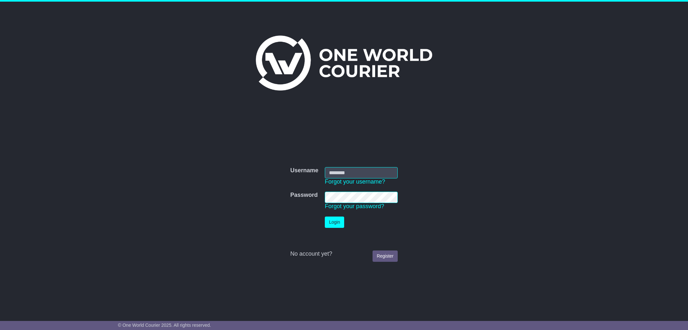 The width and height of the screenshot is (688, 330). I want to click on div: No account yet?, so click(344, 254).